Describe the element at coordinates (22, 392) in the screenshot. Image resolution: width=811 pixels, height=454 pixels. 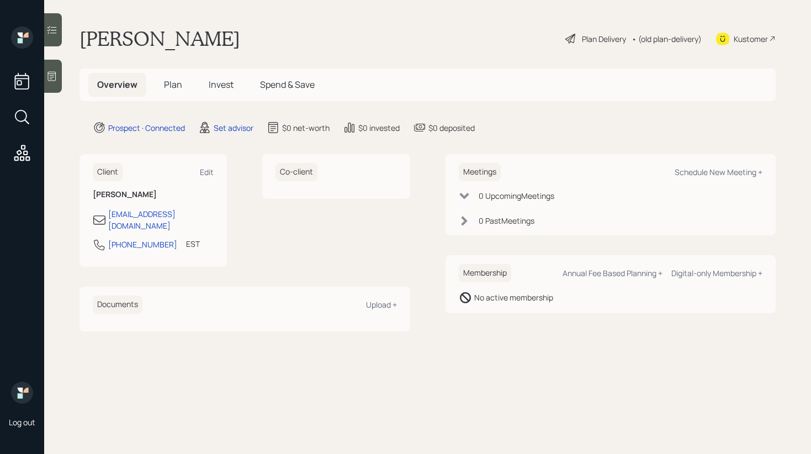
I see `img: retirable_logo.png` at that location.